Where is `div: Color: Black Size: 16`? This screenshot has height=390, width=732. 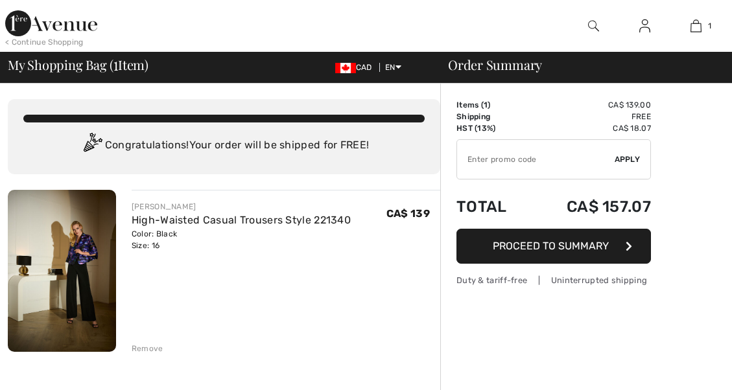 div: Color: Black Size: 16 is located at coordinates (241, 240).